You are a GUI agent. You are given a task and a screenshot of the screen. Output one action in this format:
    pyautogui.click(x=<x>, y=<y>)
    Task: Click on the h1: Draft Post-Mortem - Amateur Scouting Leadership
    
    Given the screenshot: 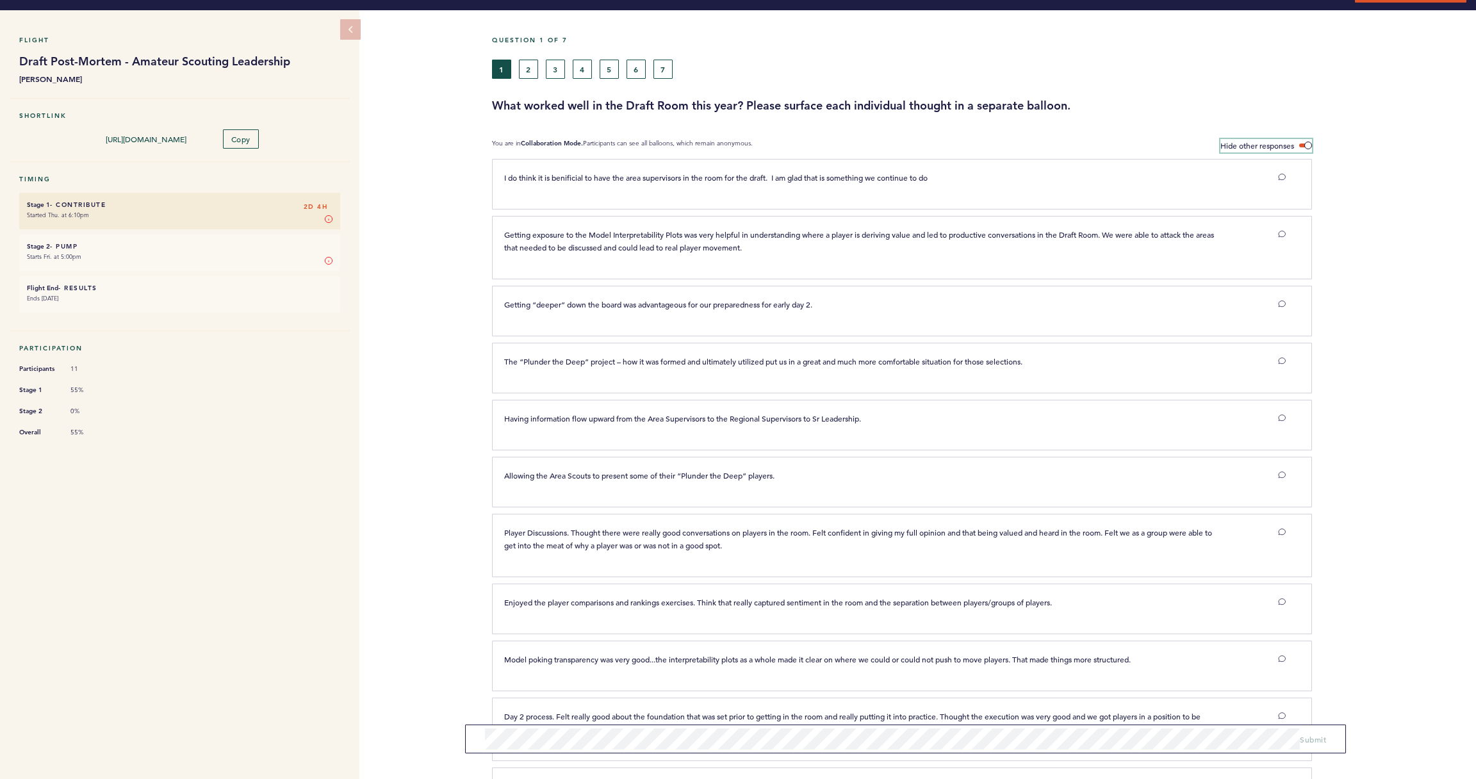 What is the action you would take?
    pyautogui.click(x=179, y=62)
    